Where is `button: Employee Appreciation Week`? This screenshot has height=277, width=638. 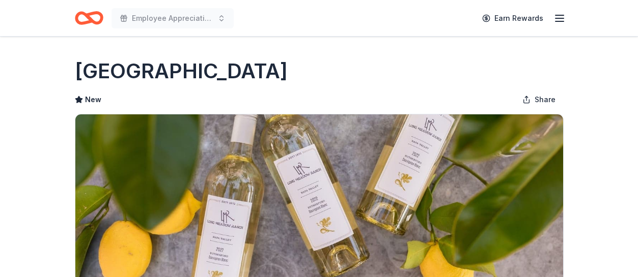 button: Employee Appreciation Week is located at coordinates (173, 18).